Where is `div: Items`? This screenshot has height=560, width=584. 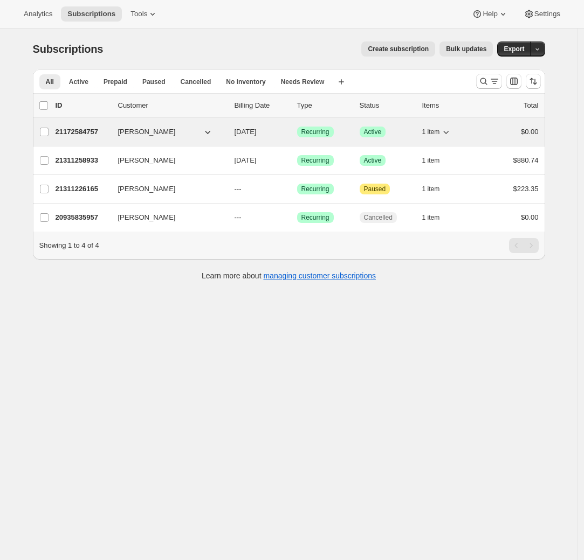
div: Items is located at coordinates (449, 106).